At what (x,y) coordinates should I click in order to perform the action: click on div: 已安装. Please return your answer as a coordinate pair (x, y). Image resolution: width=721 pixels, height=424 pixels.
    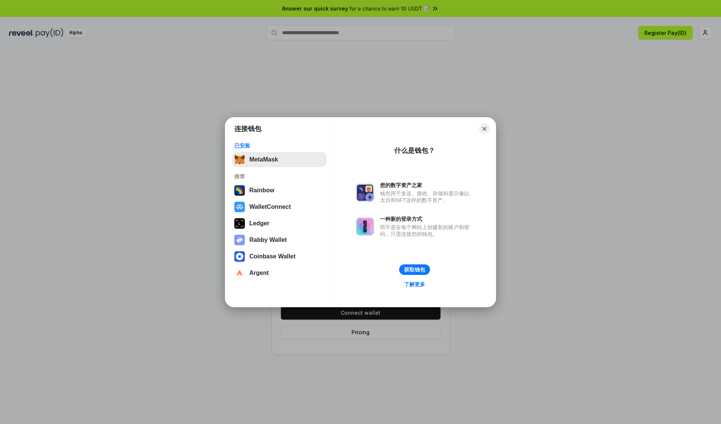
    Looking at the image, I should click on (279, 146).